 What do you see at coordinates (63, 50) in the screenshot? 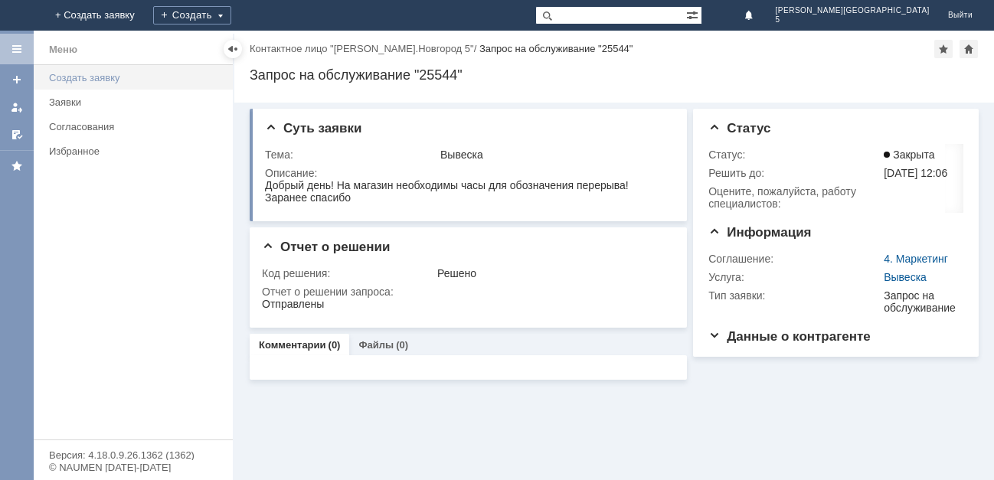
I see `div: Меню` at bounding box center [63, 50].